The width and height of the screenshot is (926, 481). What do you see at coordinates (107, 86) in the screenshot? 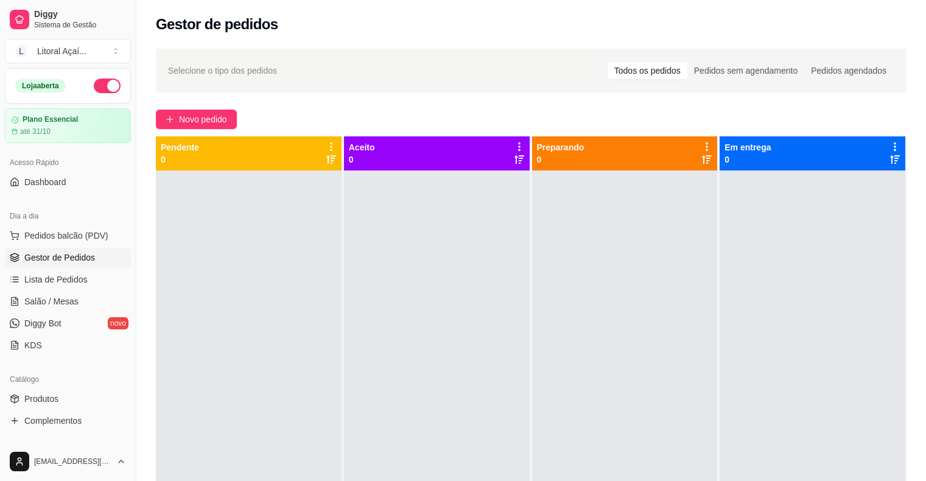
I see `button: Alterar Status` at bounding box center [107, 86].